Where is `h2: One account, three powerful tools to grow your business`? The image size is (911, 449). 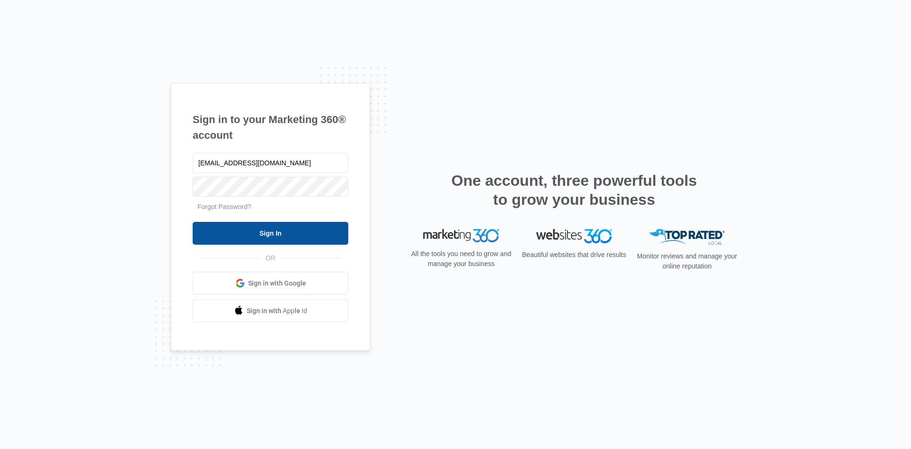
h2: One account, three powerful tools to grow your business is located at coordinates (574, 190).